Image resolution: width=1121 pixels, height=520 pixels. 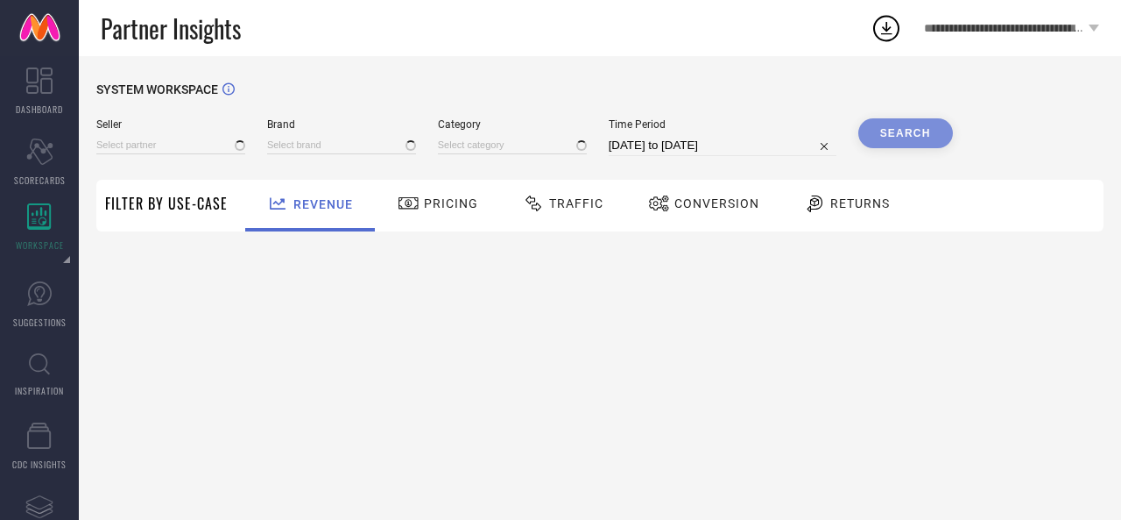 What do you see at coordinates (860, 203) in the screenshot?
I see `span: Returns` at bounding box center [860, 203].